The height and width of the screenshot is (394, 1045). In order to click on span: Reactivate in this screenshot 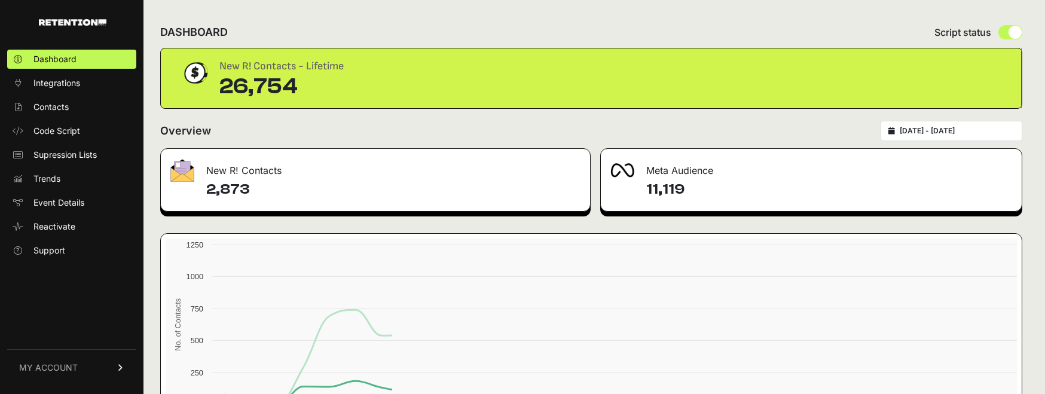, I will do `click(54, 227)`.